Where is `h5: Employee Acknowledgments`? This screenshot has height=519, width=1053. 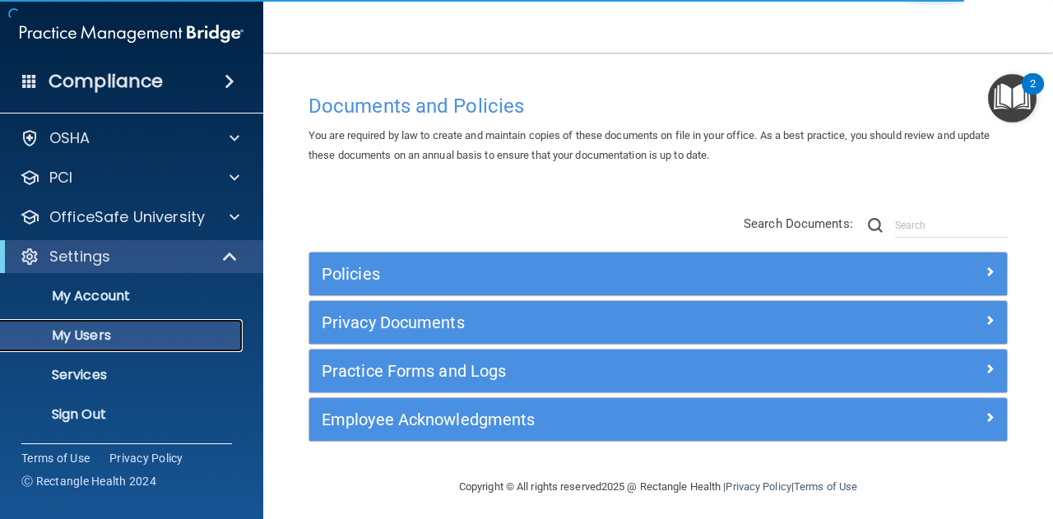 h5: Employee Acknowledgments is located at coordinates (571, 419).